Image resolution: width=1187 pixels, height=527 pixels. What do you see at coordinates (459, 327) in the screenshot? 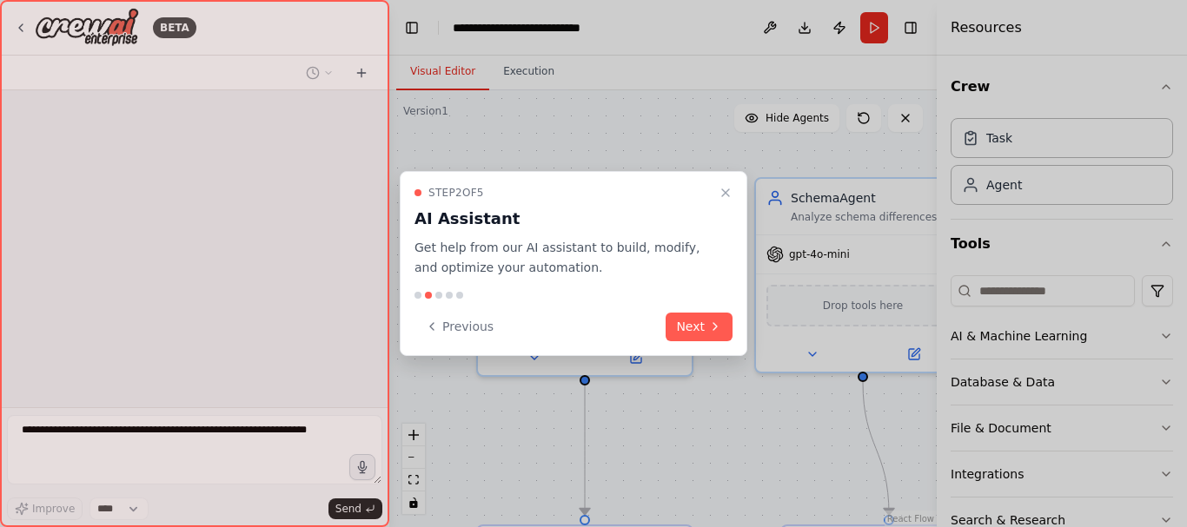
I see `button: Previous` at bounding box center [459, 327].